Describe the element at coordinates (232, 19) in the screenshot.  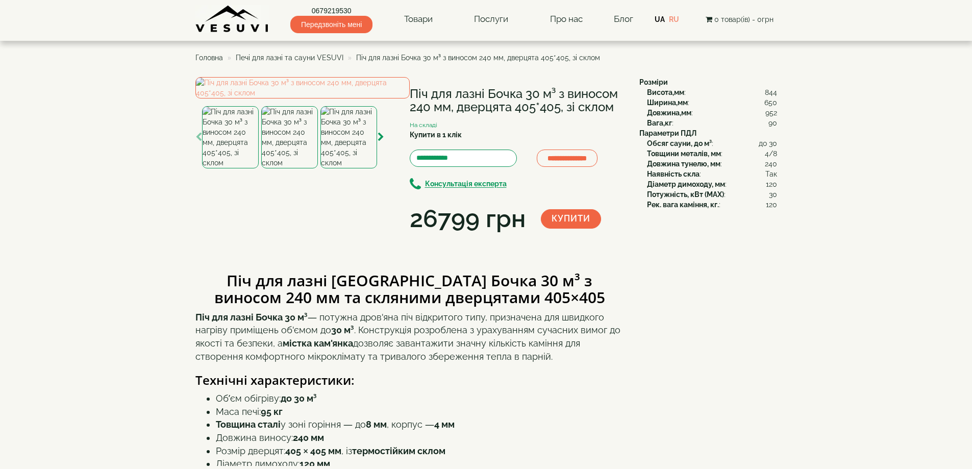
I see `img: Завод VESUVI` at that location.